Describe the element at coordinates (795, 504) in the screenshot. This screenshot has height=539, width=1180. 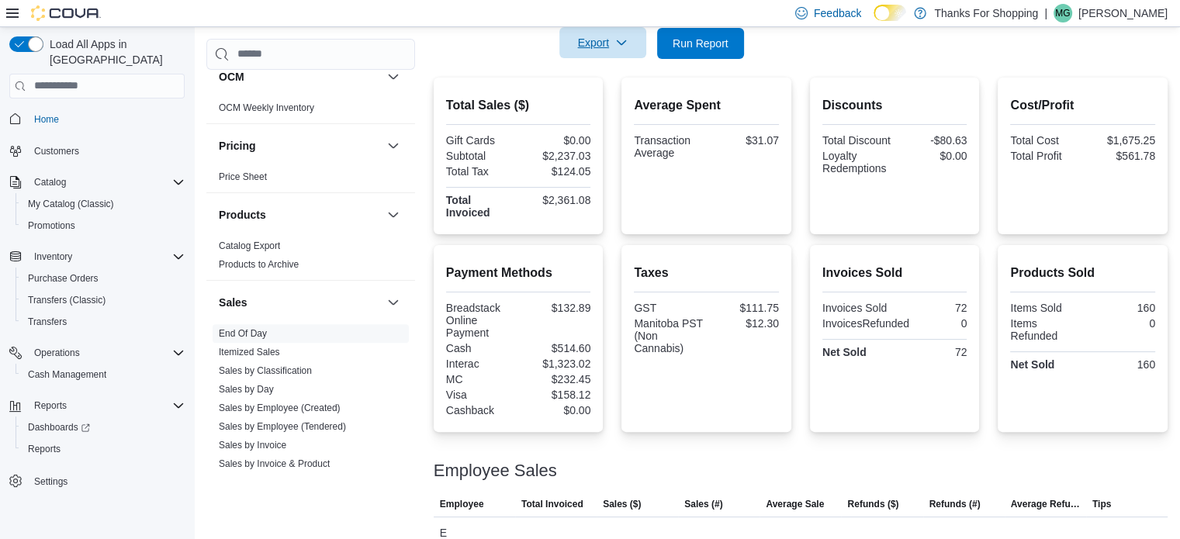
I see `span: Average Sale` at that location.